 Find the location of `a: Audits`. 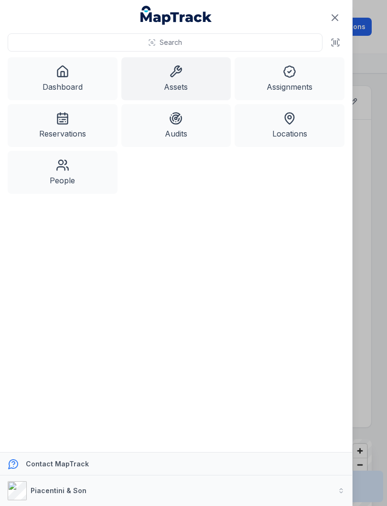

a: Audits is located at coordinates (176, 126).